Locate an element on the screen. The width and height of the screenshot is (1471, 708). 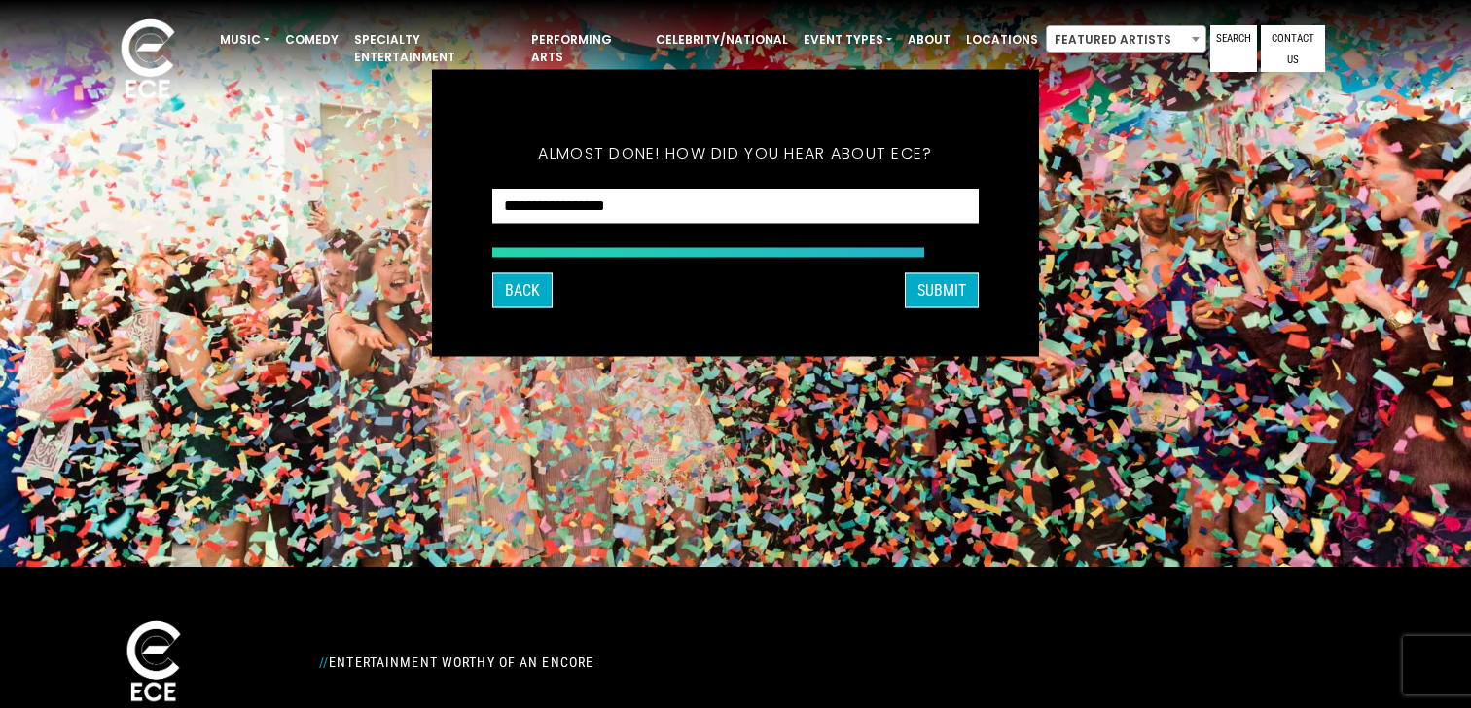
a: Celebrity/National is located at coordinates (722, 40).